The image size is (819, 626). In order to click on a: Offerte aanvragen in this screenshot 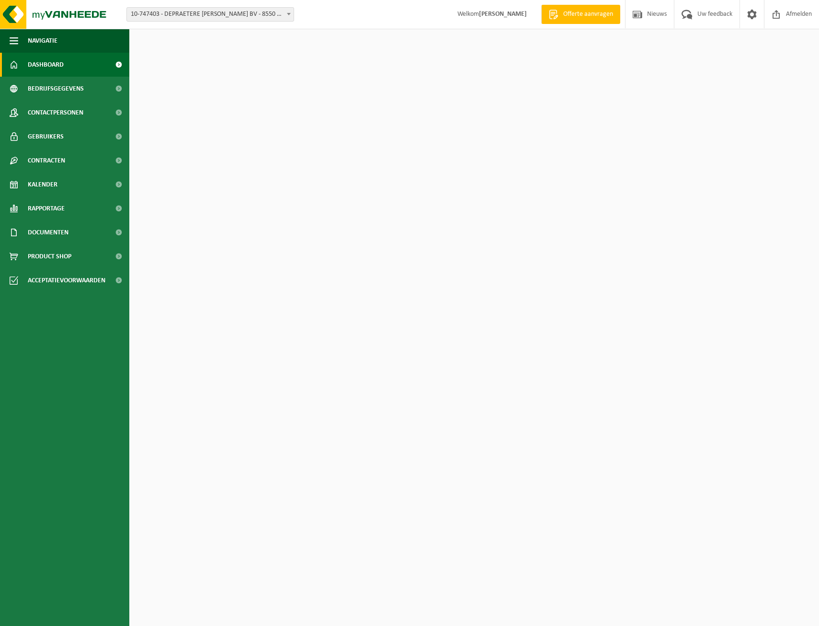, I will do `click(580, 14)`.